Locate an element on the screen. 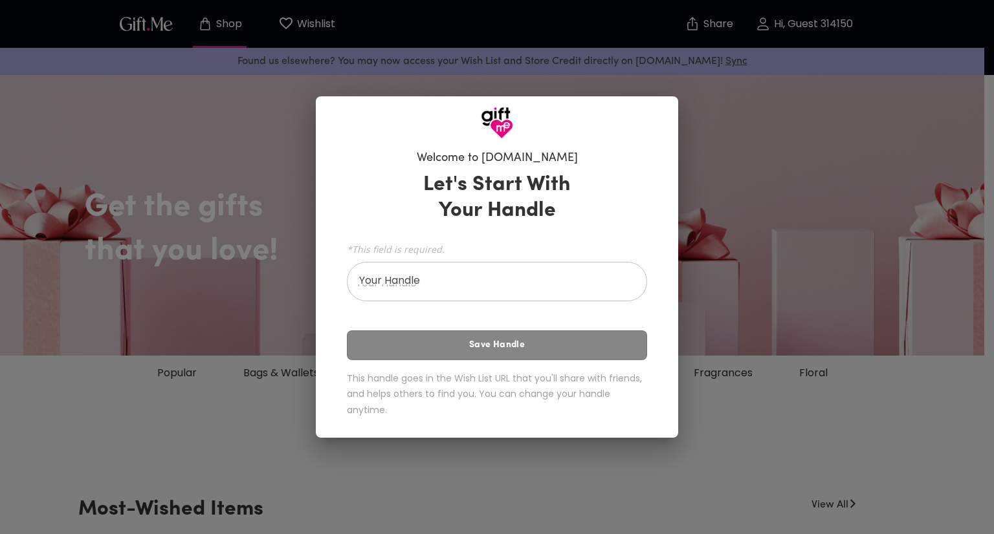  img: GiftMe Logo is located at coordinates (497, 123).